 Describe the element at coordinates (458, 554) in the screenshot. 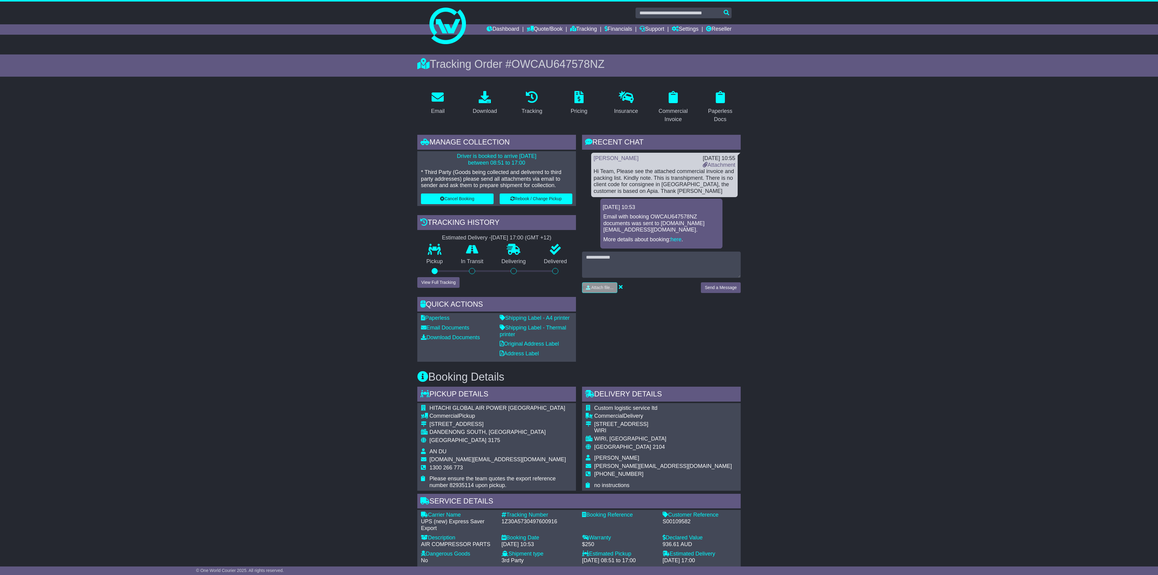

I see `div: Dangerous Goods` at that location.